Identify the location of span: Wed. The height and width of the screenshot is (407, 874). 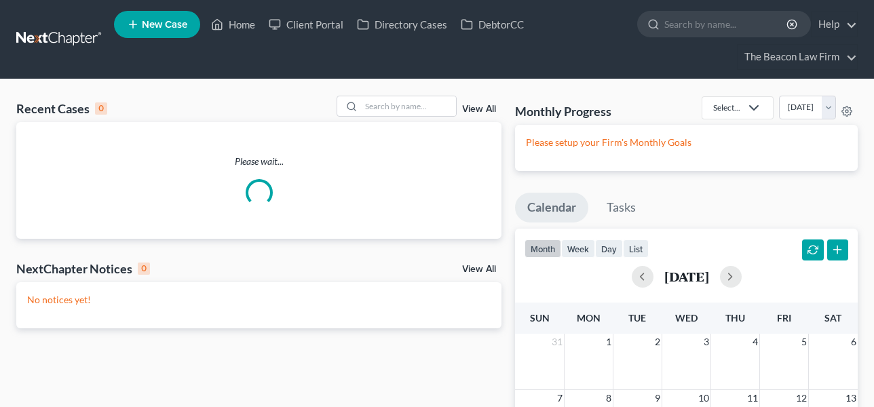
(686, 318).